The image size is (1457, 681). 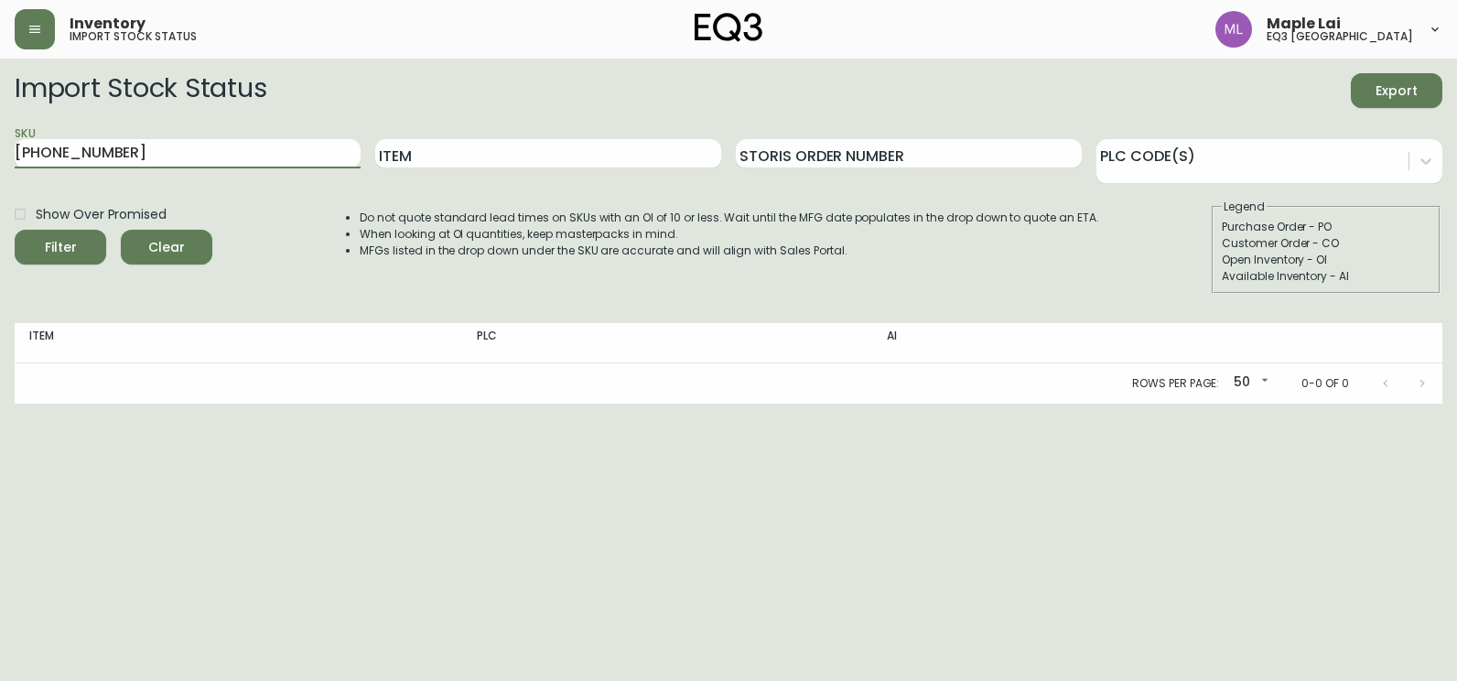 What do you see at coordinates (1326, 227) in the screenshot?
I see `div: Purchase Order - PO` at bounding box center [1326, 227].